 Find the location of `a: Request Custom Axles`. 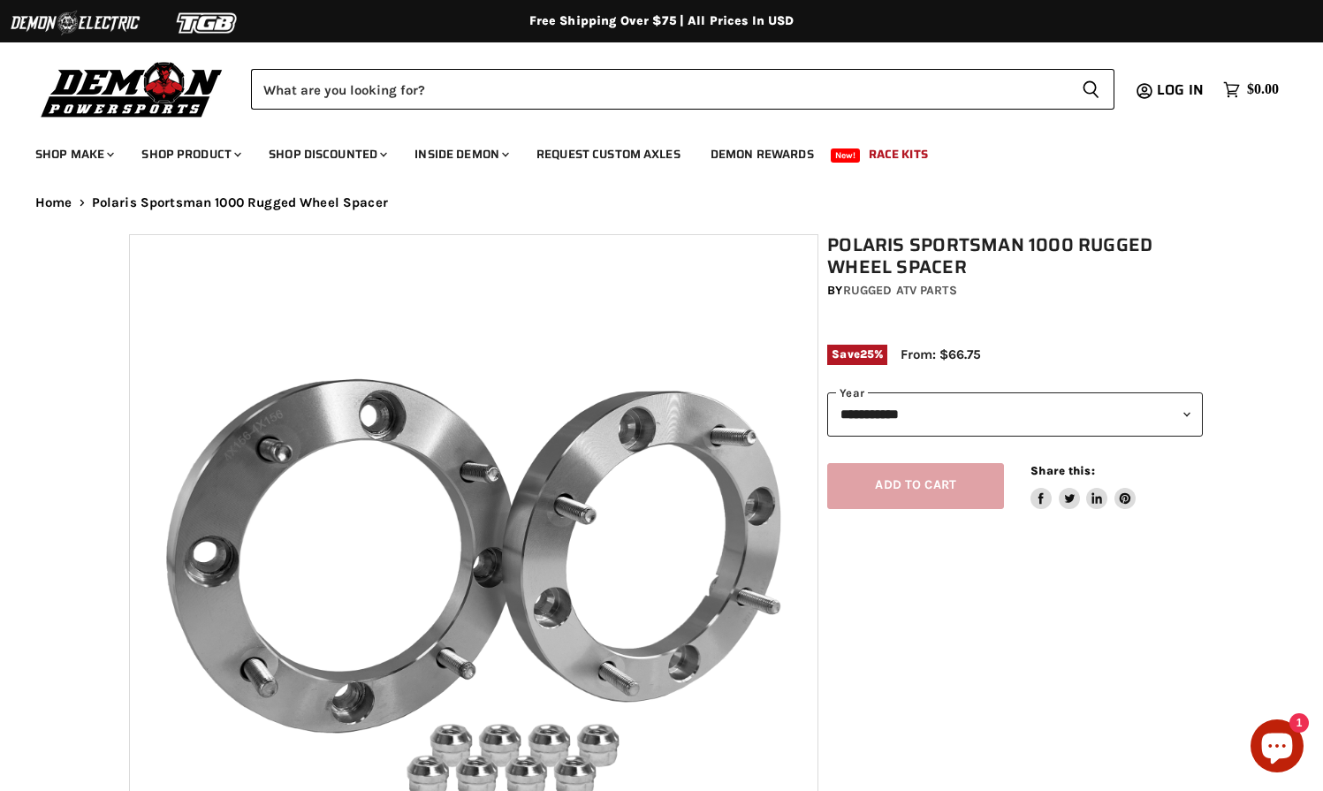

a: Request Custom Axles is located at coordinates (608, 154).